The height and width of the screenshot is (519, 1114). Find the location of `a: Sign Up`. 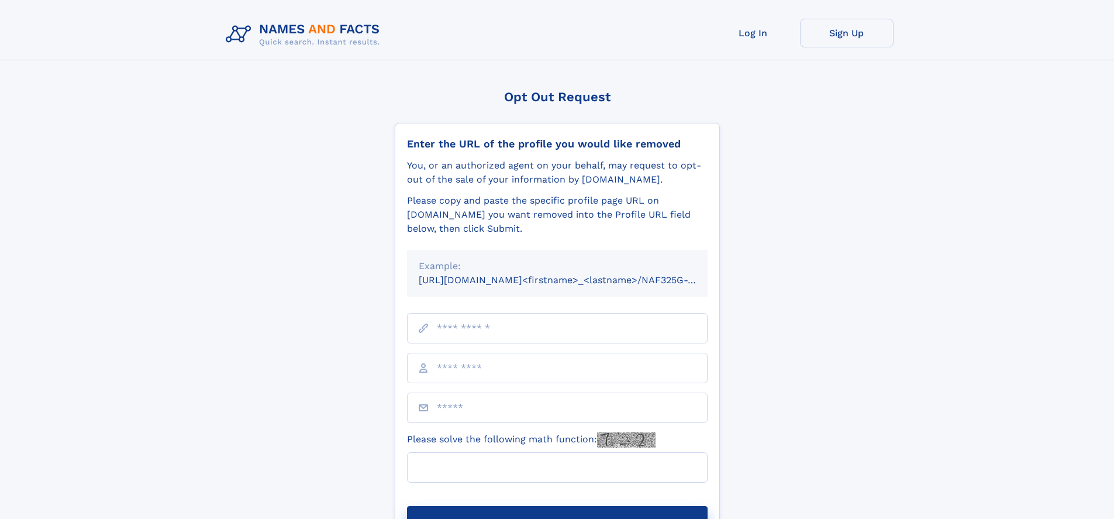

a: Sign Up is located at coordinates (847, 33).